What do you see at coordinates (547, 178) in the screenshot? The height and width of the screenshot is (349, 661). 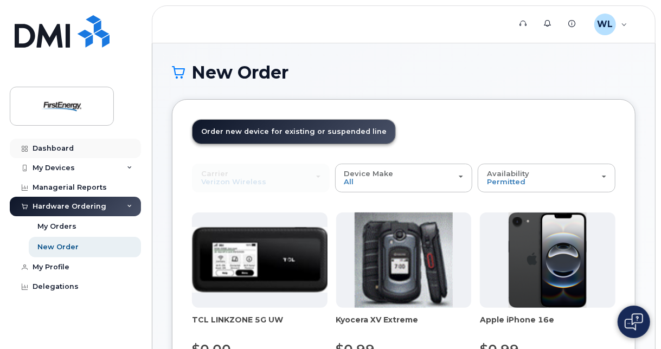 I see `button: Availability Permitted` at bounding box center [547, 178].